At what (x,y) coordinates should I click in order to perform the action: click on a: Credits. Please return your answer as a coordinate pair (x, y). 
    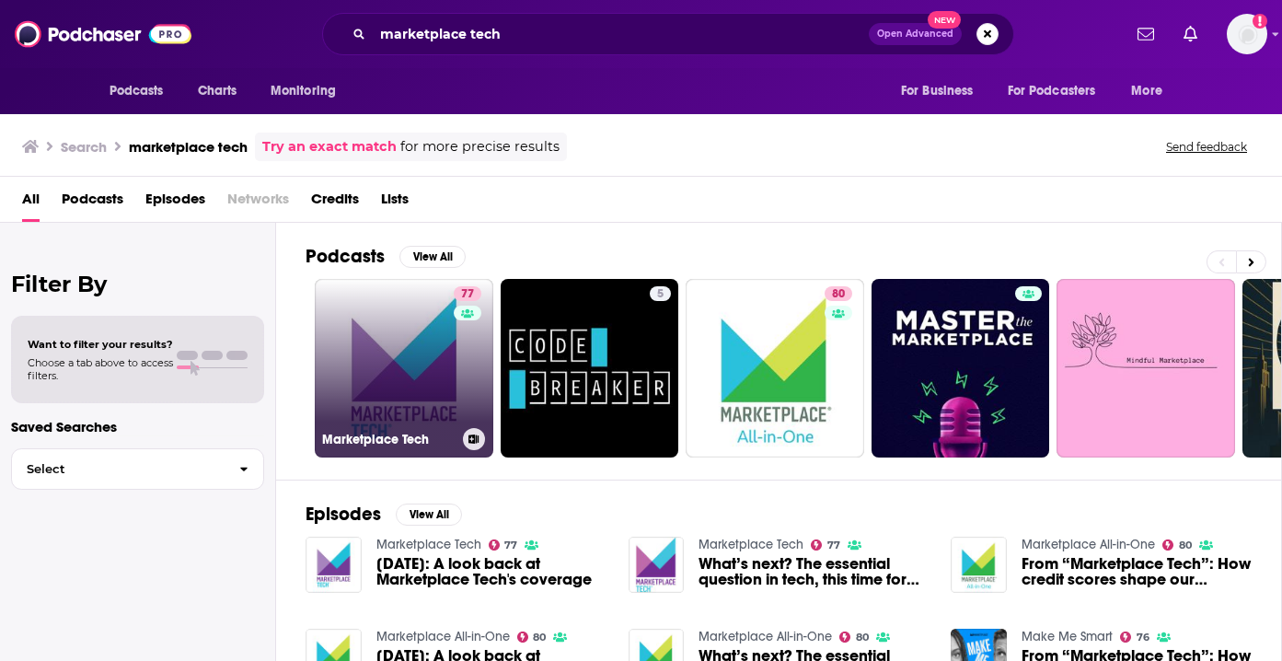
    Looking at the image, I should click on (335, 202).